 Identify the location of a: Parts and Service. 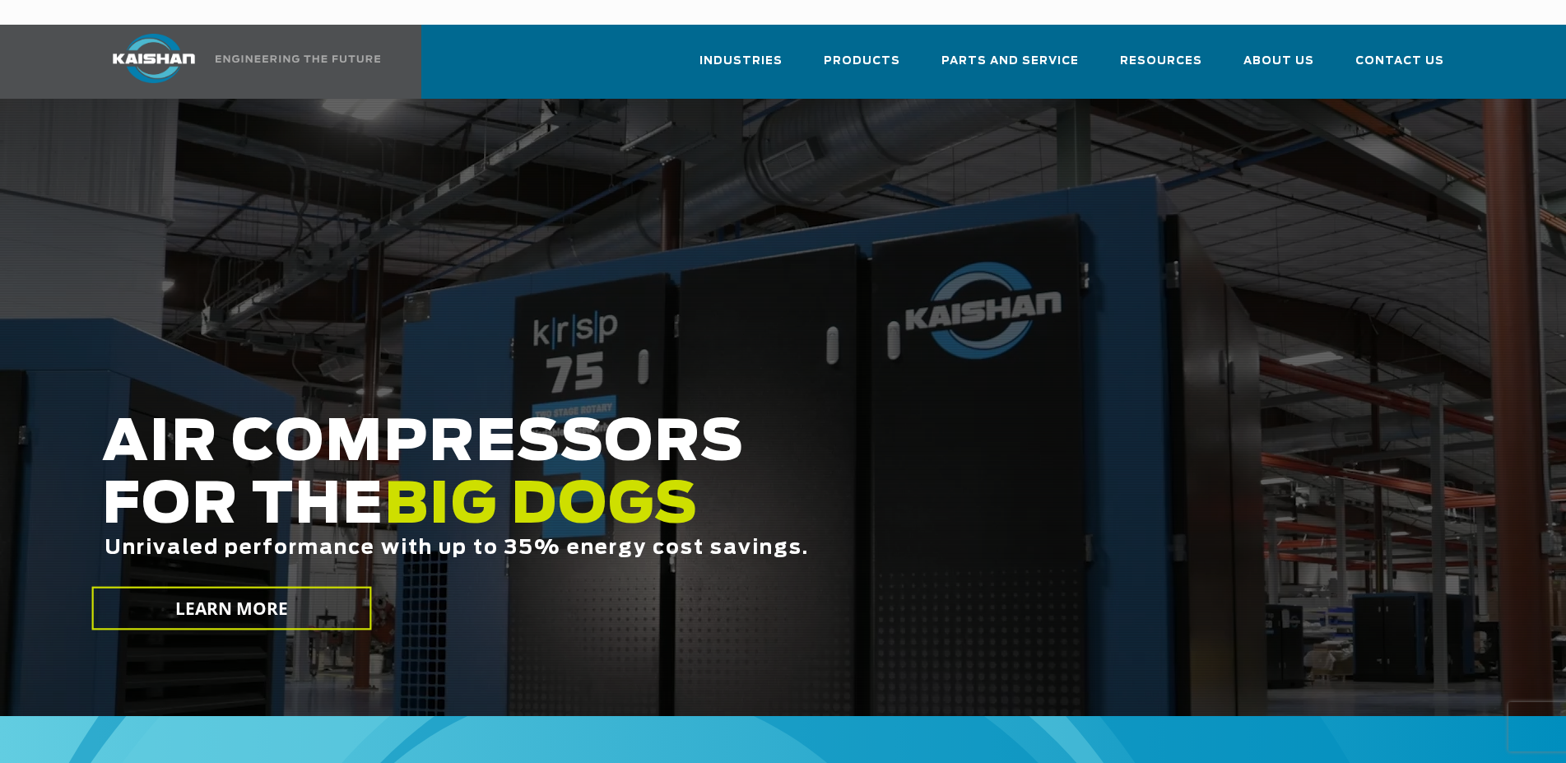
(1010, 67).